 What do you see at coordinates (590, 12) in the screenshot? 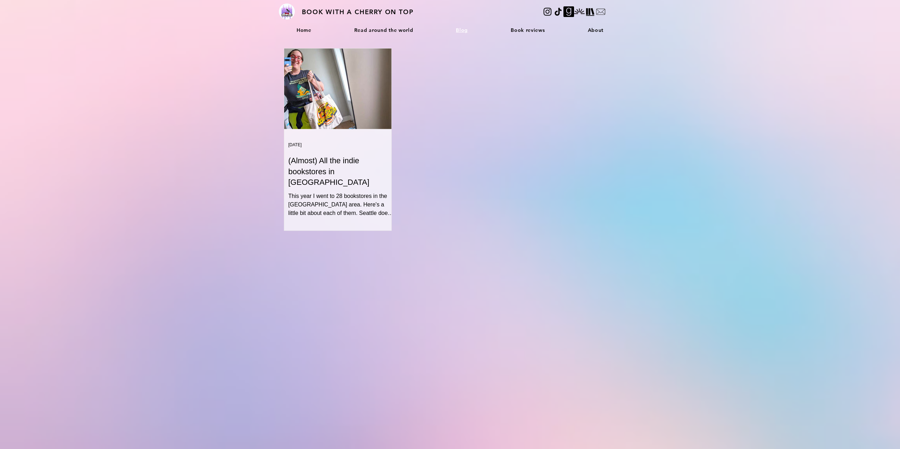
I see `img: storygraph` at bounding box center [590, 12].